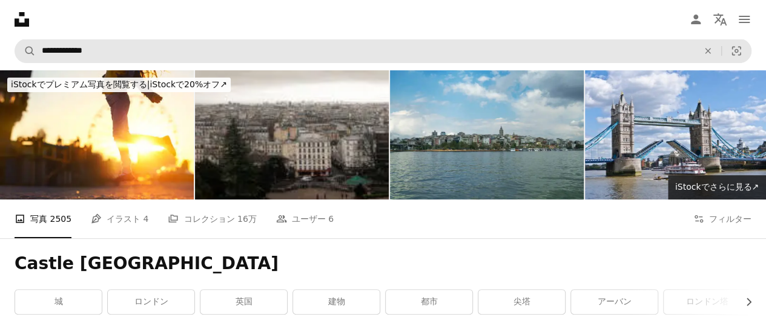 The image size is (766, 334). I want to click on span: 4, so click(146, 219).